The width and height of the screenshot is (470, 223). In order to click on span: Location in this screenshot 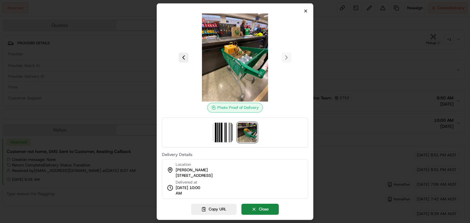, I will do `click(183, 165)`.